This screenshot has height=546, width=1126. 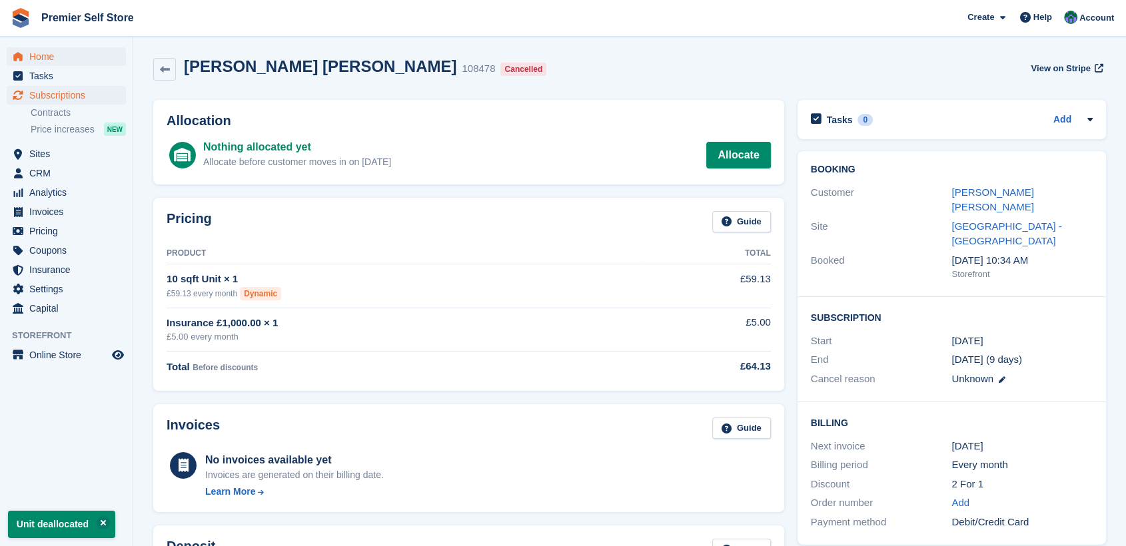 What do you see at coordinates (78, 129) in the screenshot?
I see `a: Price increases NEW` at bounding box center [78, 129].